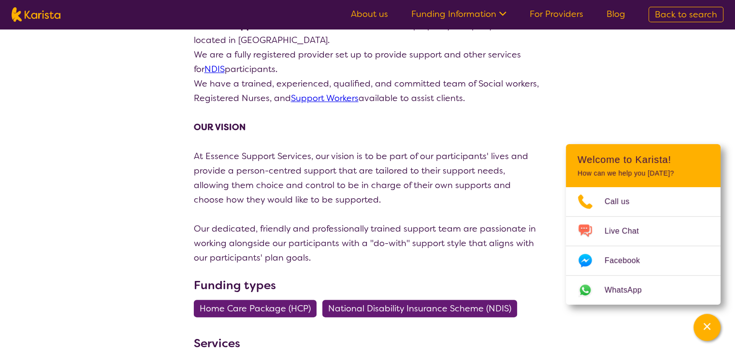  Describe the element at coordinates (369, 14) in the screenshot. I see `a: About us` at that location.